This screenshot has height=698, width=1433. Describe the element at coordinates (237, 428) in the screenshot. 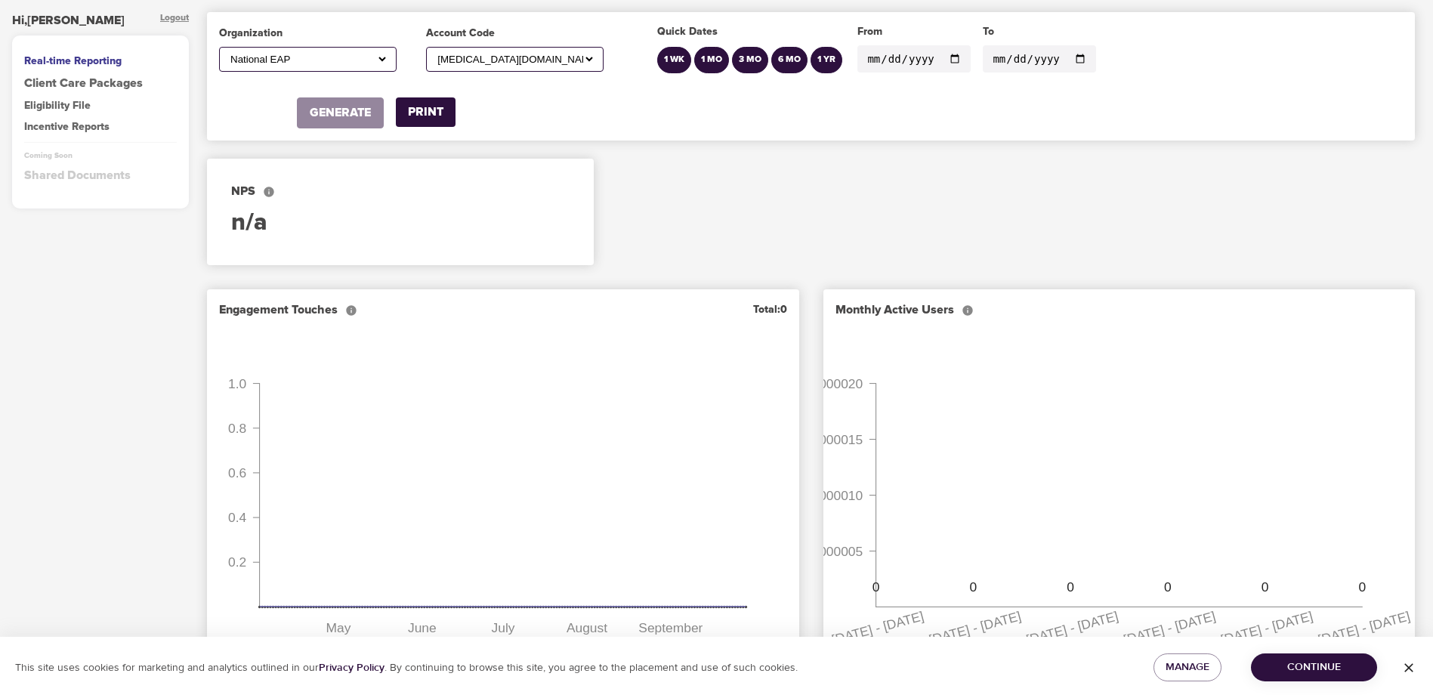

I see `tspan: 0.8` at that location.